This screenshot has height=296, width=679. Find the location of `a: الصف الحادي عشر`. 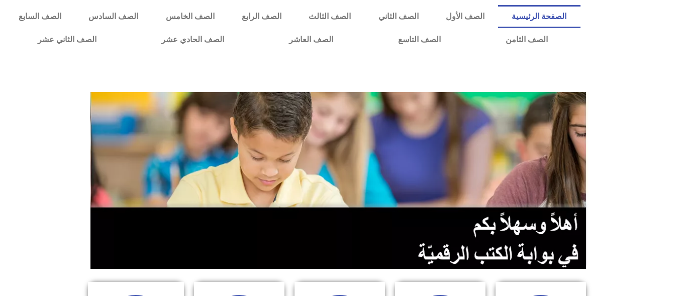

a: الصف الحادي عشر is located at coordinates (192, 40).